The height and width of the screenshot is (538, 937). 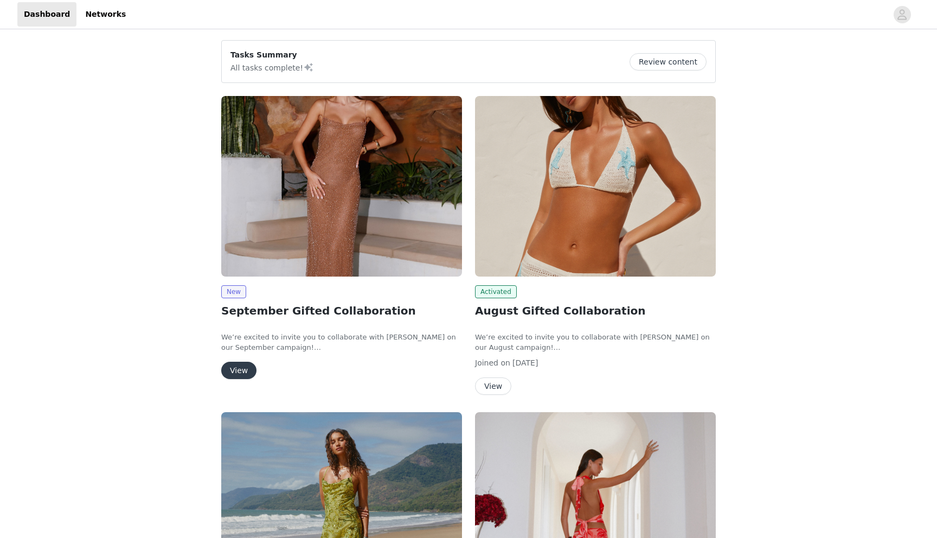 I want to click on span: Activated, so click(x=496, y=292).